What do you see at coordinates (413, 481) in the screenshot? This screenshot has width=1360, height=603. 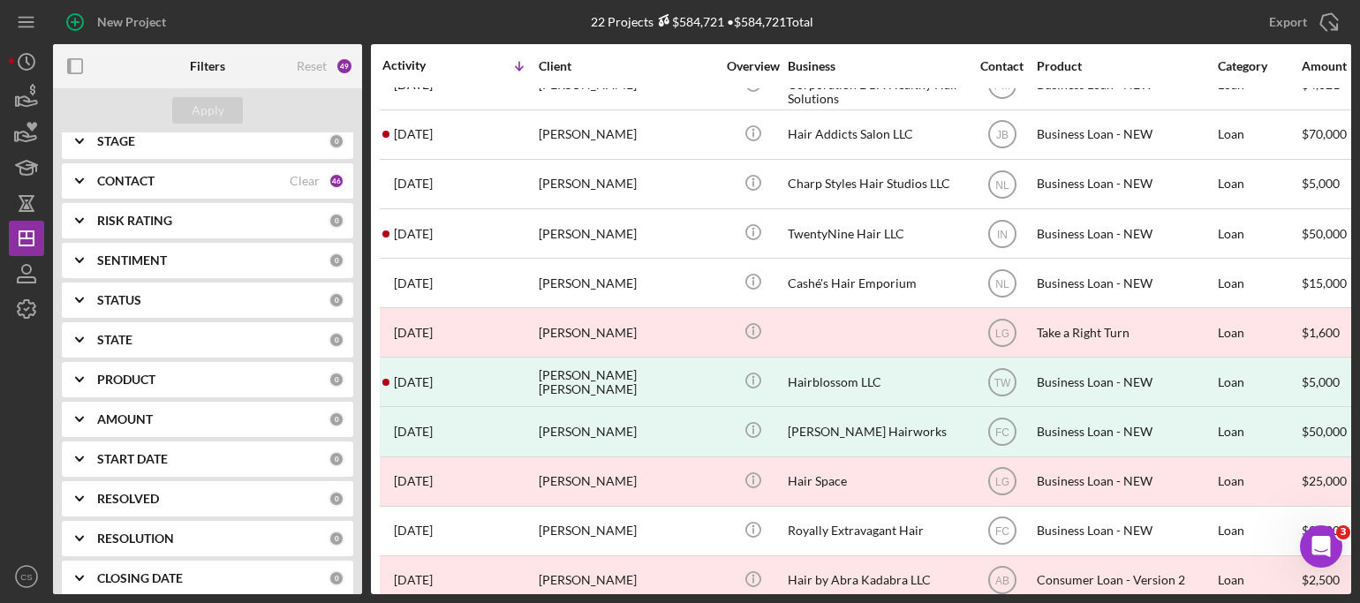 I see `time: 2024-07-18 16:18` at bounding box center [413, 481].